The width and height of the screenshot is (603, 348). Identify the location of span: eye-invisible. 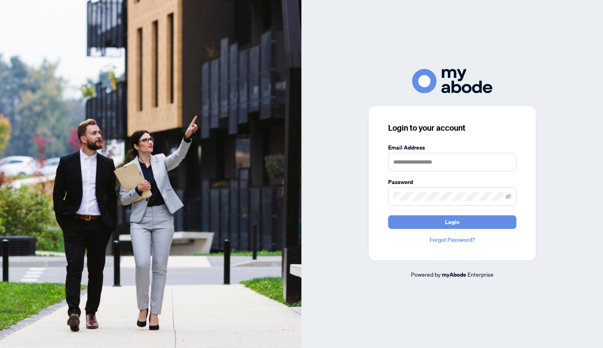
(509, 197).